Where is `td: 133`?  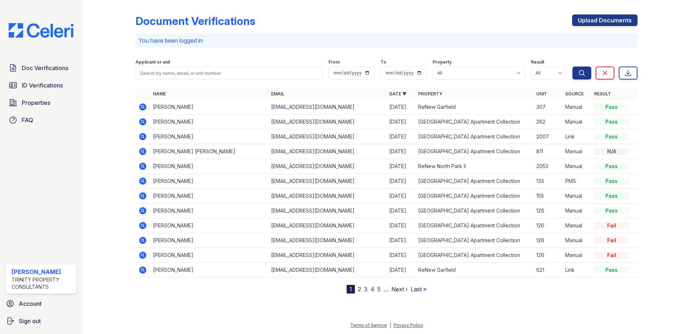 td: 133 is located at coordinates (548, 181).